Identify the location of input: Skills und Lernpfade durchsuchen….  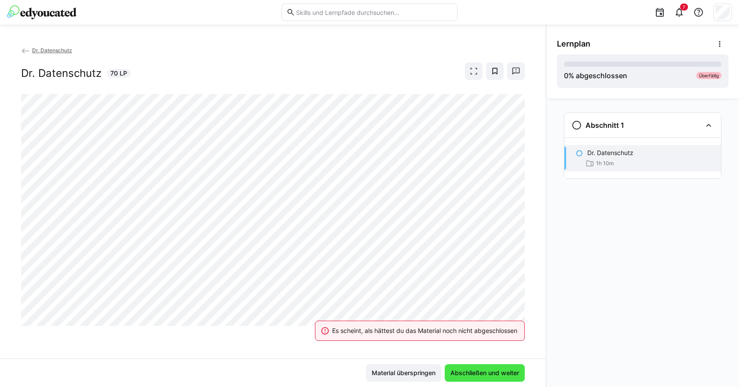
(374, 12).